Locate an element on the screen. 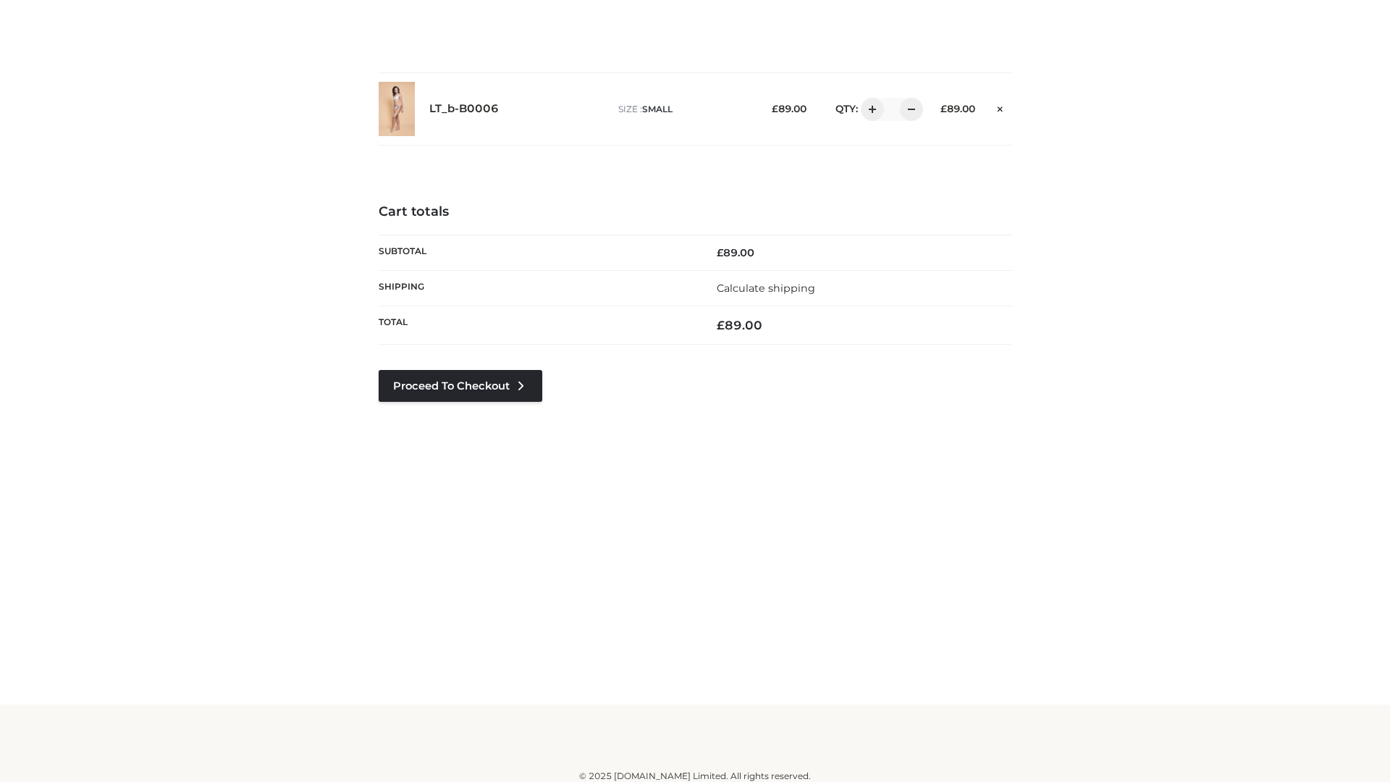 This screenshot has height=782, width=1390. h4: Cart totals is located at coordinates (695, 212).